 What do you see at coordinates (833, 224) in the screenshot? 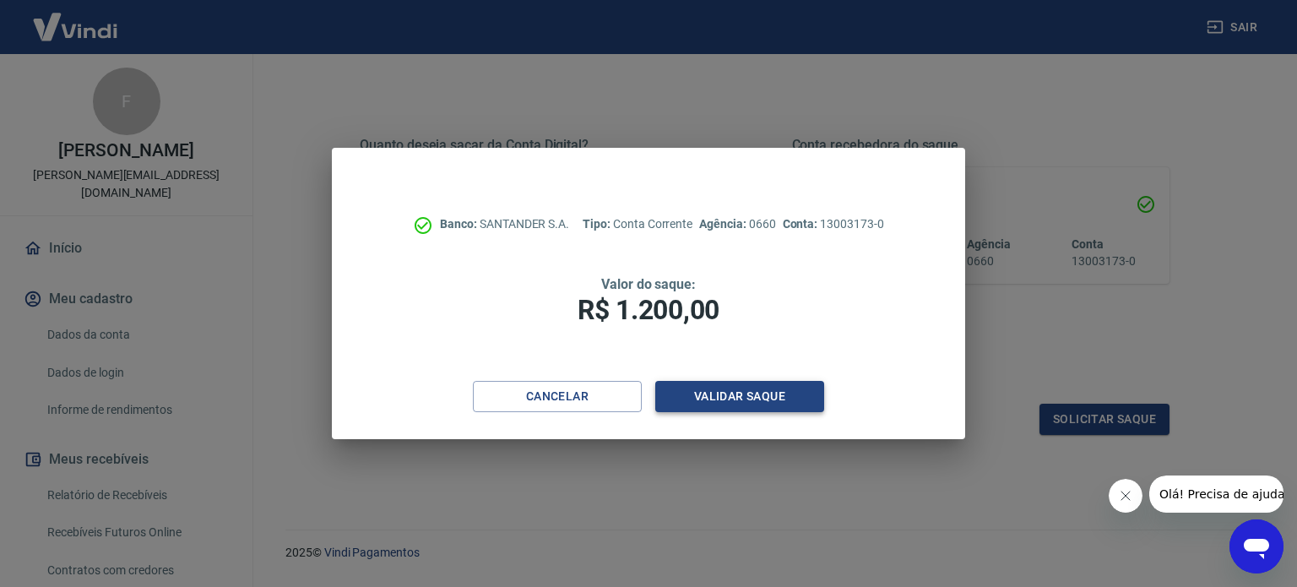
I see `p: 13003173-0` at bounding box center [833, 224].